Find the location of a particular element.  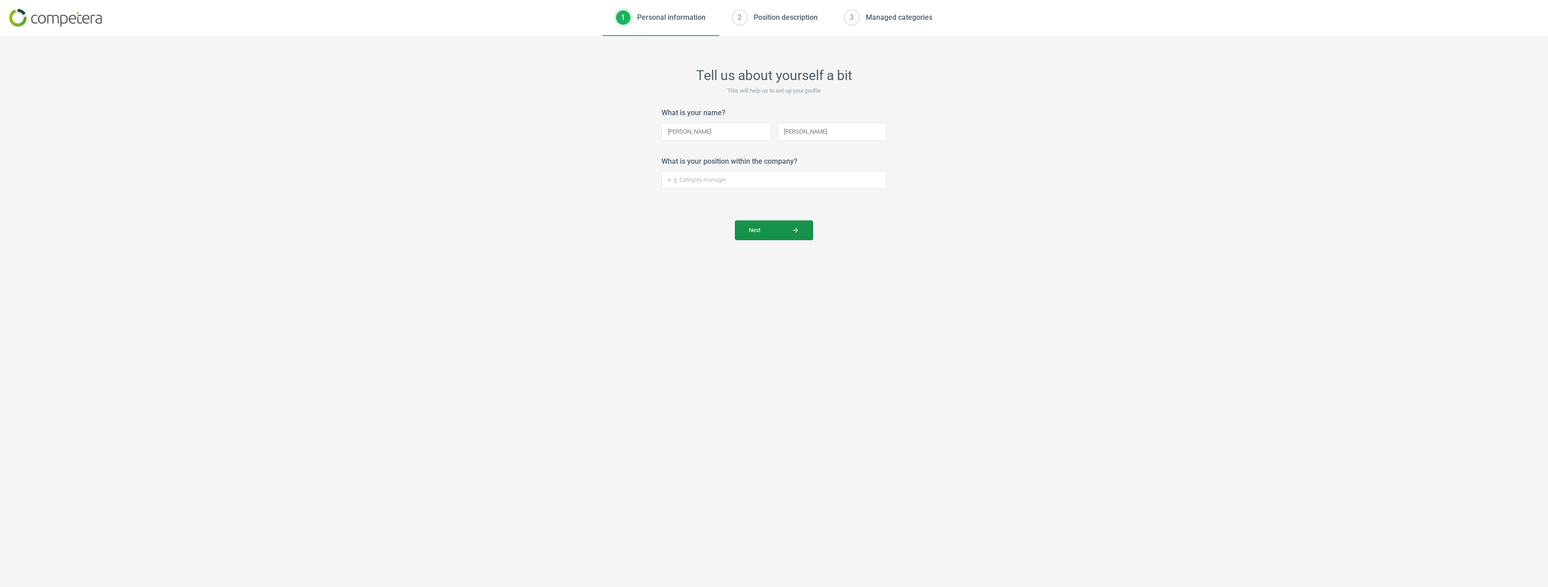

div: Managed categories is located at coordinates (899, 18).